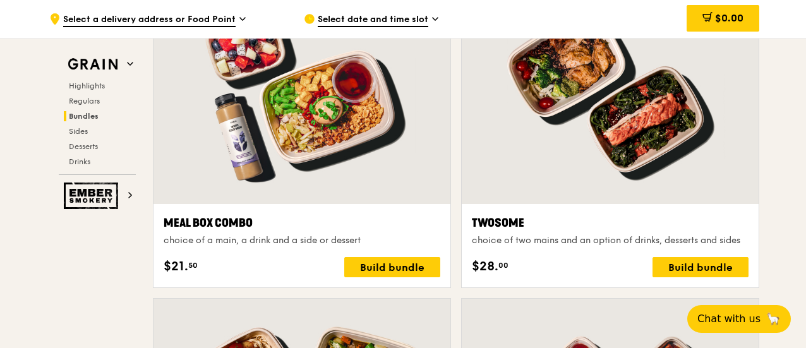 The width and height of the screenshot is (806, 348). What do you see at coordinates (739, 319) in the screenshot?
I see `button: Chat with us🦙` at bounding box center [739, 319].